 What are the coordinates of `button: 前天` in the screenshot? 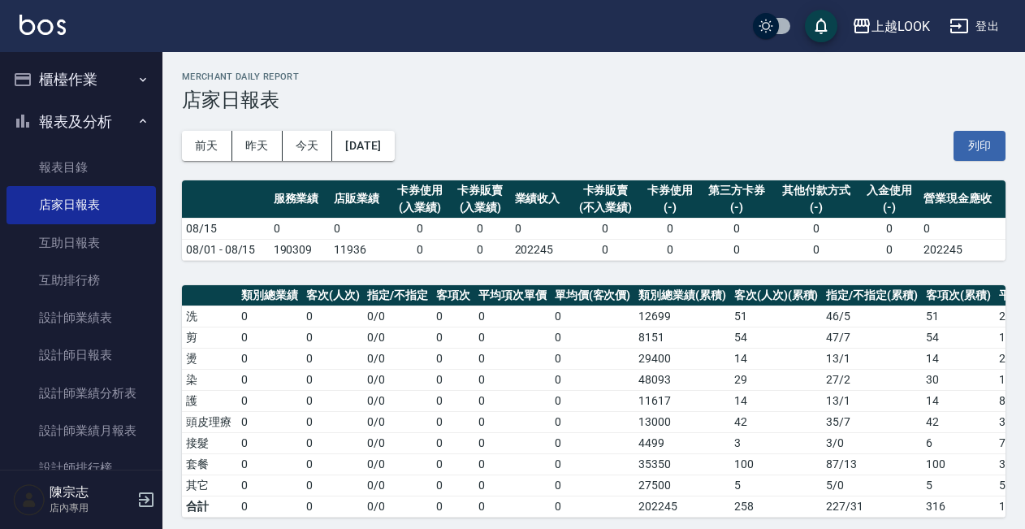 It's located at (207, 145).